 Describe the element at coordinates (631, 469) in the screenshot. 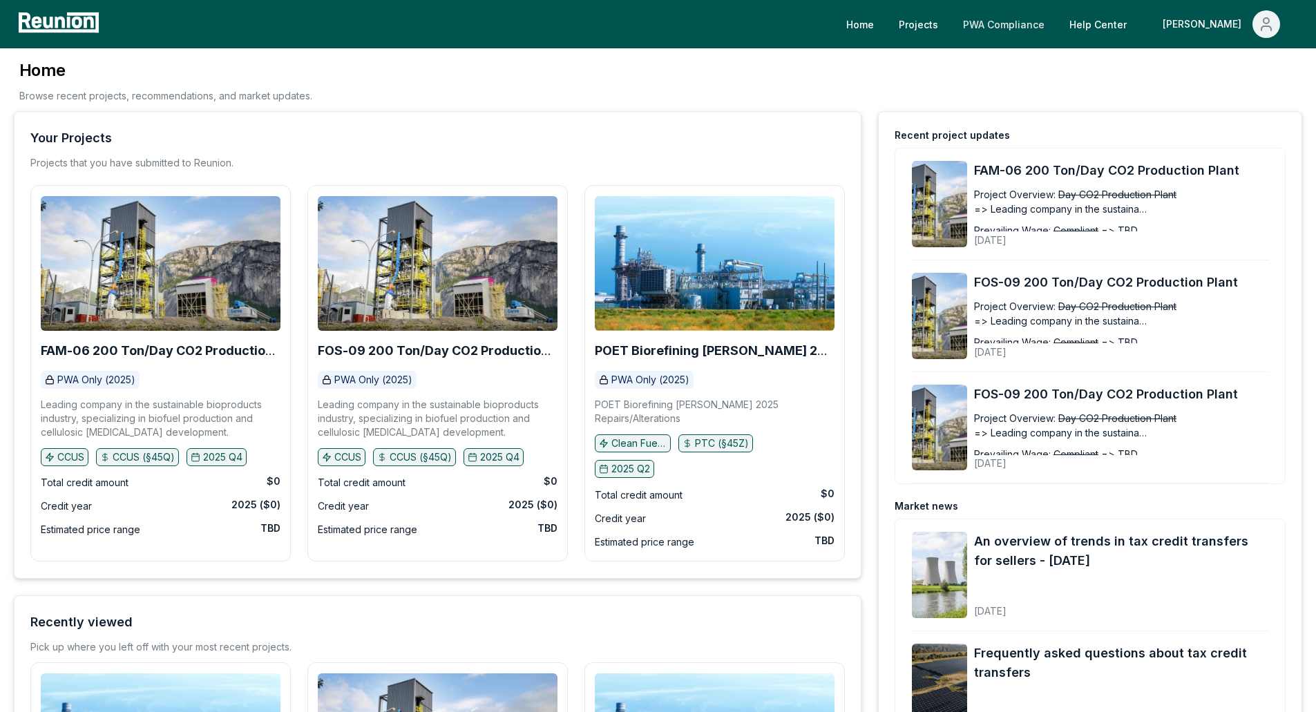

I see `p: 2025 Q2` at that location.